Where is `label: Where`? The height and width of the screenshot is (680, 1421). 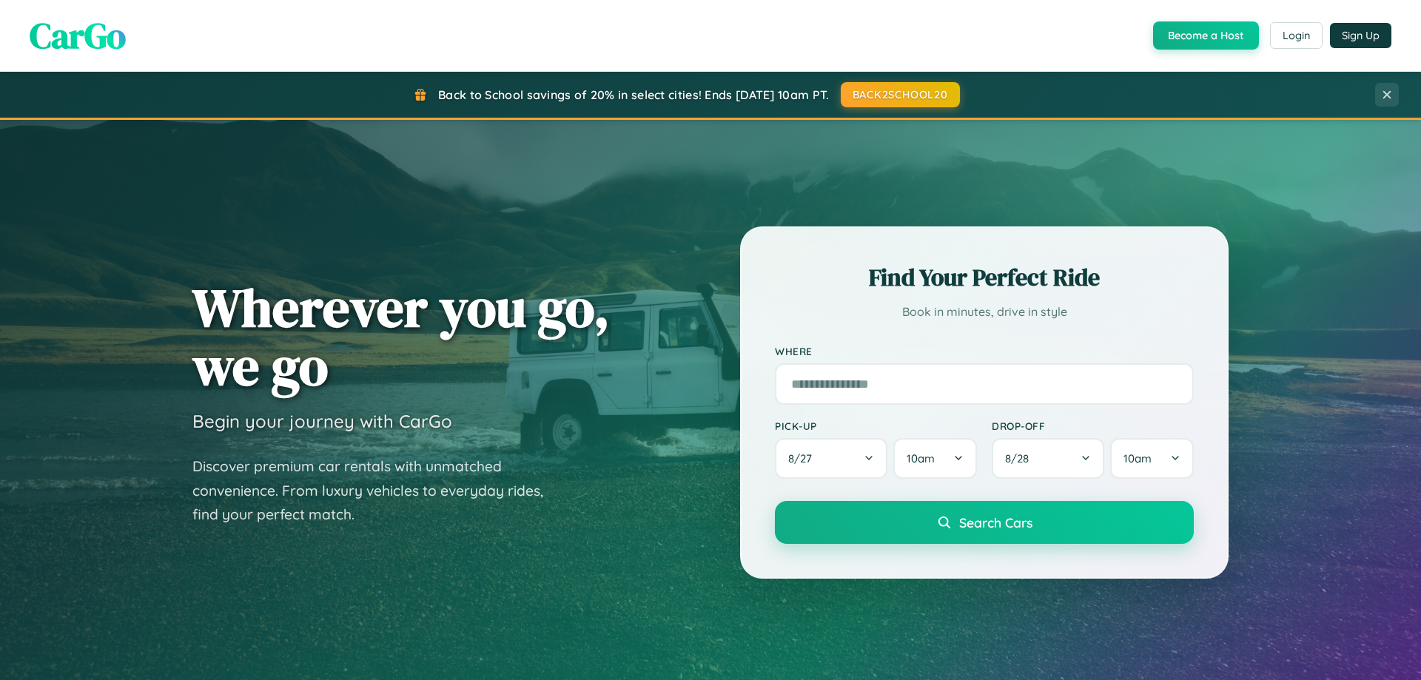
label: Where is located at coordinates (984, 351).